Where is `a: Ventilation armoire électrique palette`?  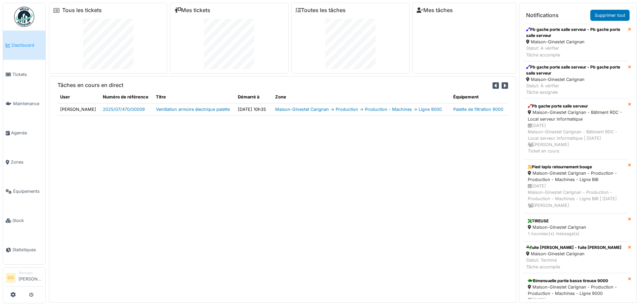
a: Ventilation armoire électrique palette is located at coordinates (193, 109).